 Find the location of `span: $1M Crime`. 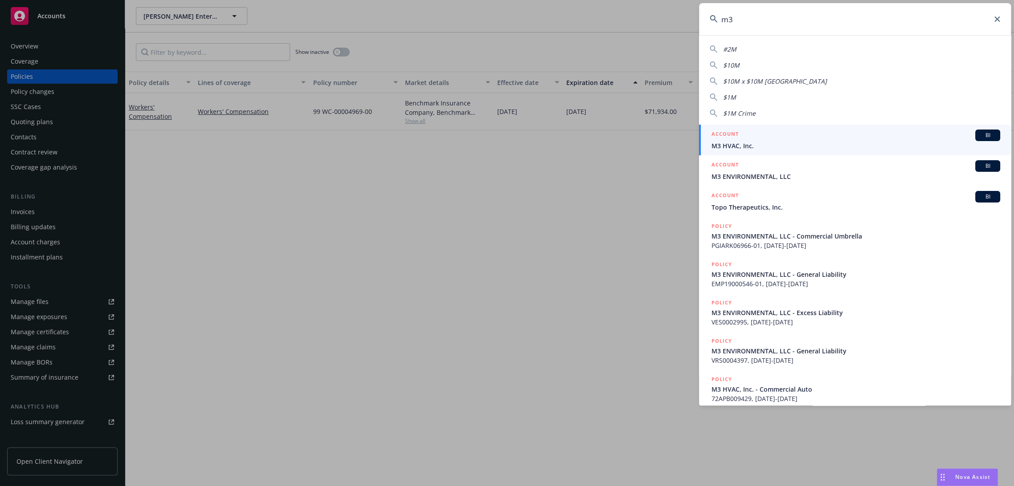

span: $1M Crime is located at coordinates (739, 113).